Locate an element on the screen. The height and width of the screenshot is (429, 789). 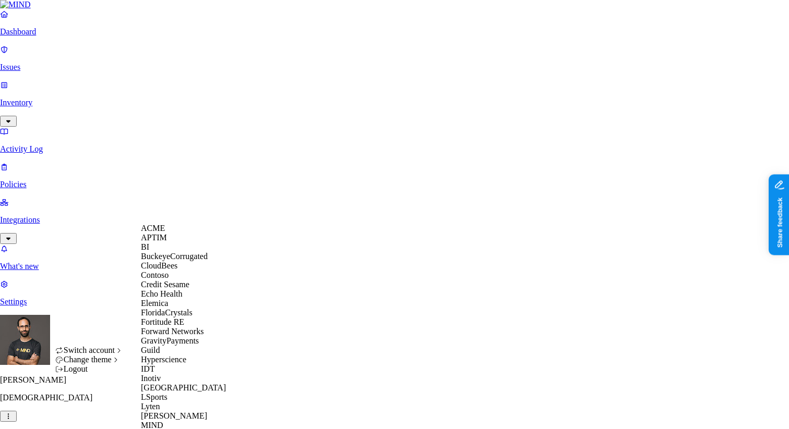
span: BuckeyeCorrugated is located at coordinates (174, 256).